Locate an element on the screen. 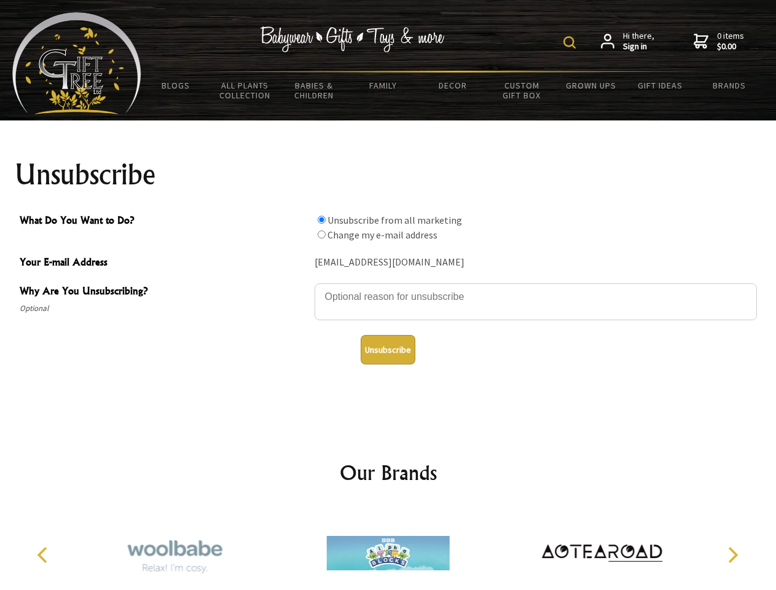  img: Babywear - Gifts - Toys & more is located at coordinates (353, 39).